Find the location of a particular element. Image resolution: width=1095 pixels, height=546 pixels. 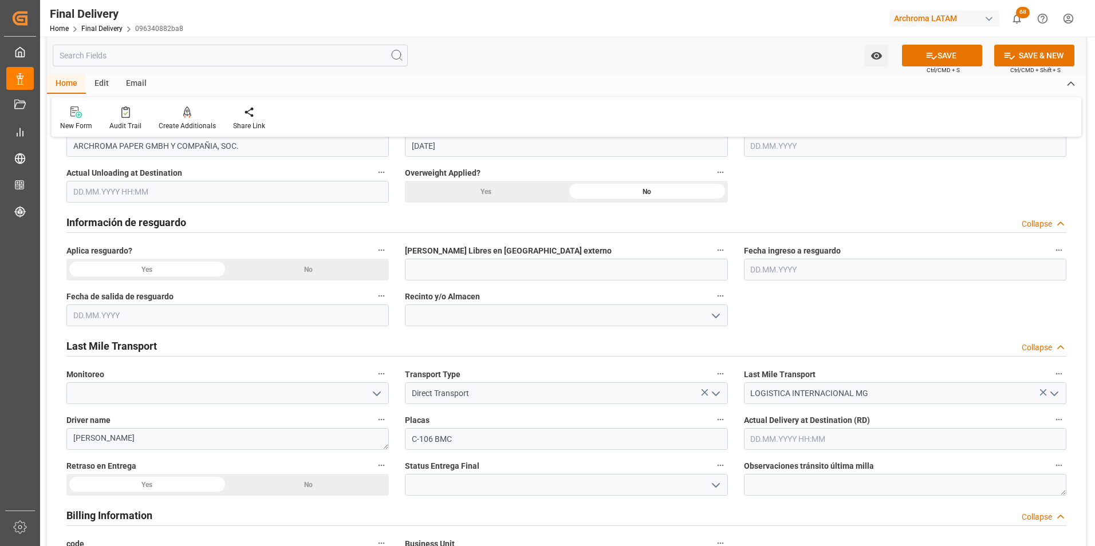

div: Edit is located at coordinates (101, 84).